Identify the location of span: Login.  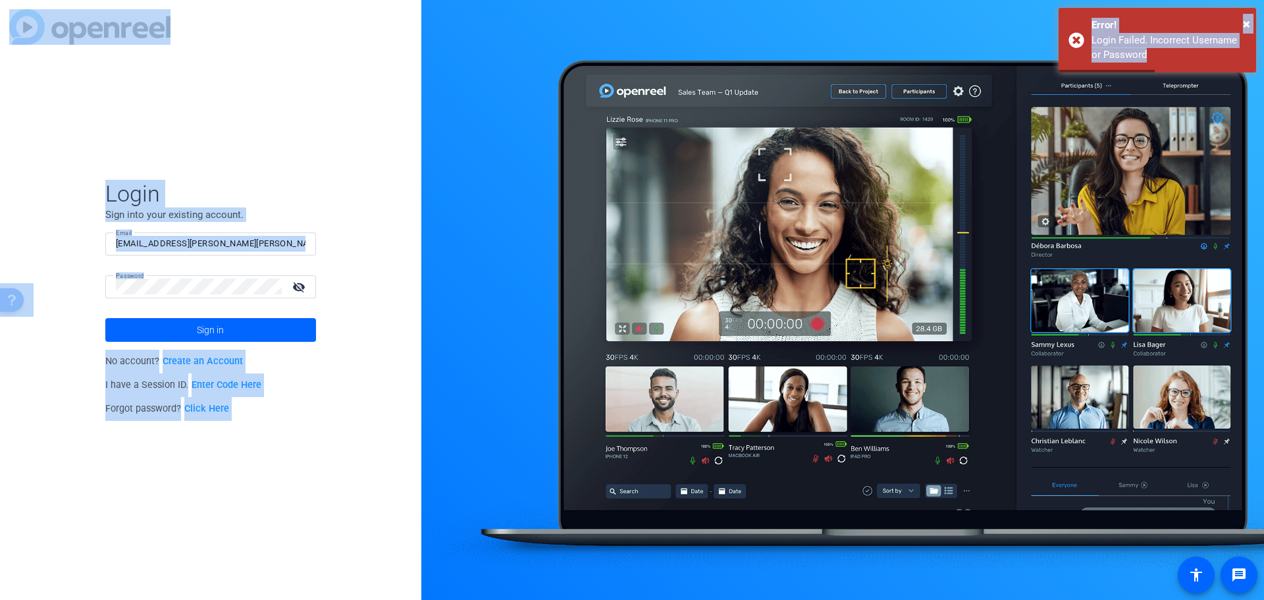
(211, 194).